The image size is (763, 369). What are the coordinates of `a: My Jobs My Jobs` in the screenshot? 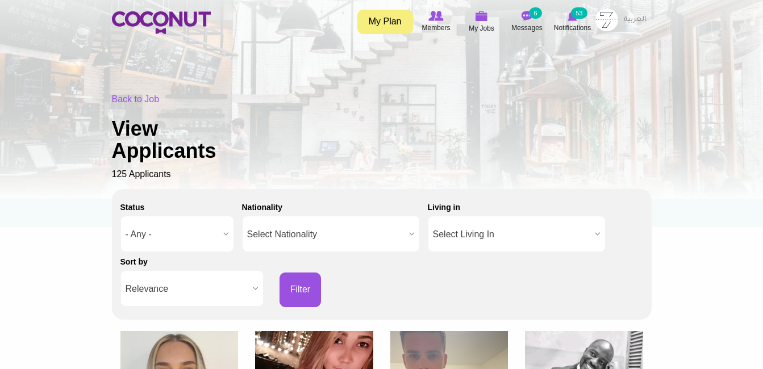 It's located at (482, 22).